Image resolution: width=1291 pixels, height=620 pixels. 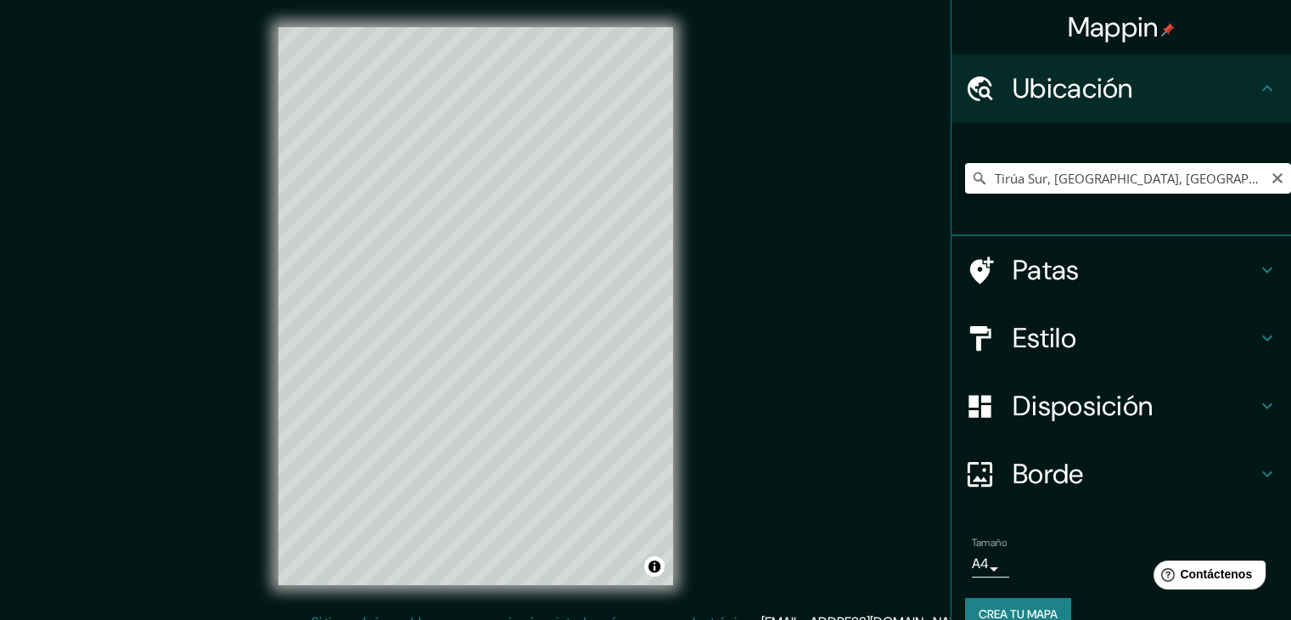 What do you see at coordinates (1121, 338) in the screenshot?
I see `div: Estilo` at bounding box center [1121, 338].